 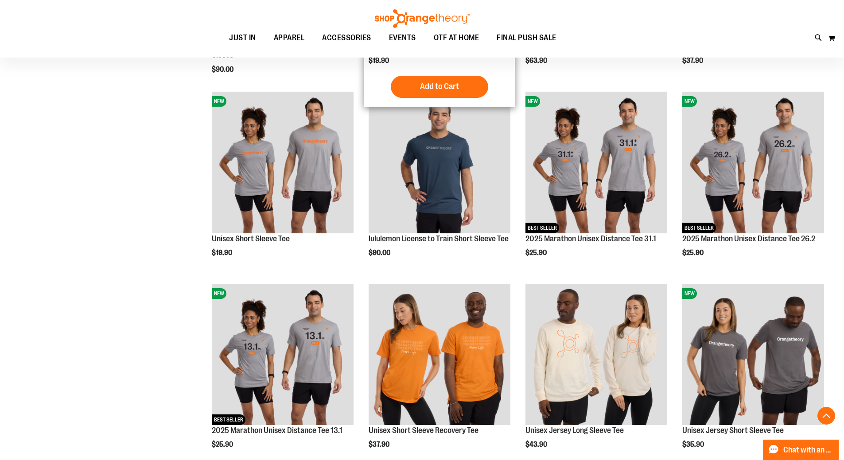 What do you see at coordinates (289, 38) in the screenshot?
I see `span: APPAREL` at bounding box center [289, 38].